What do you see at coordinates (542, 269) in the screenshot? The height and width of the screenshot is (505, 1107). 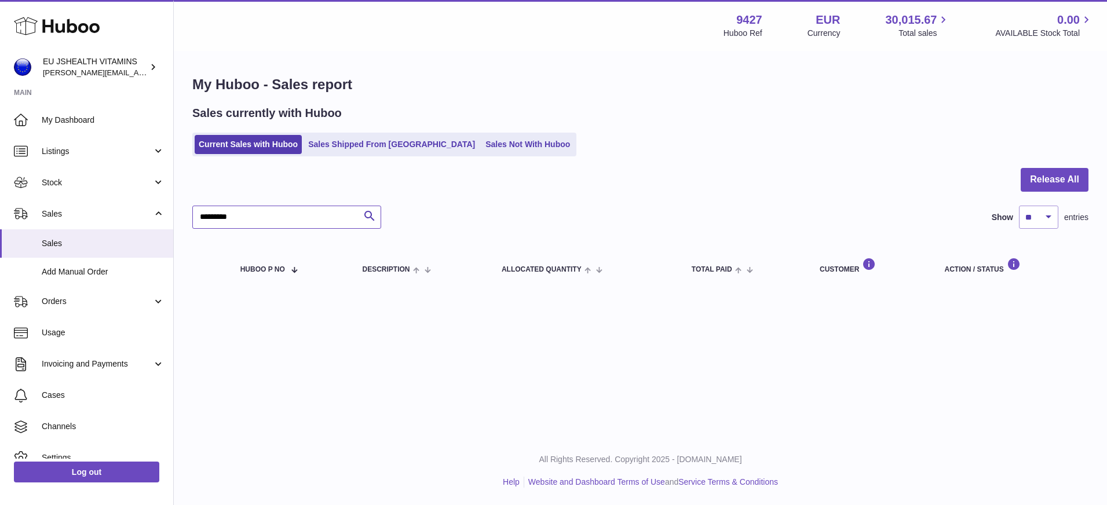 I see `span: ALLOCATED Quantity` at bounding box center [542, 269].